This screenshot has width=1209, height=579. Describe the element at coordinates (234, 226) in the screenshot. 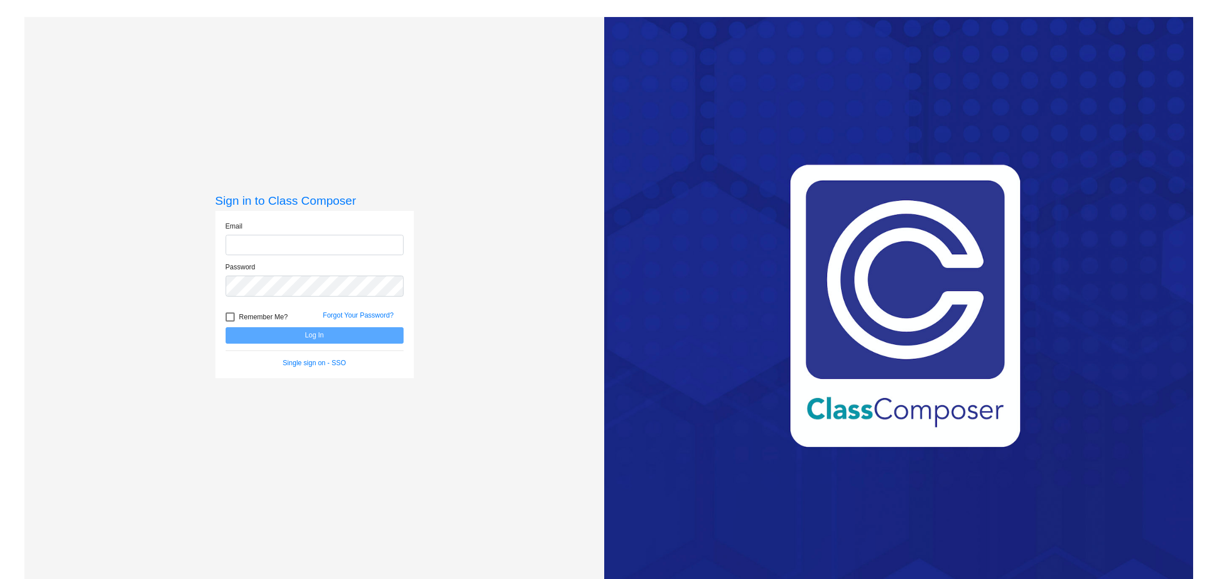

I see `label: Email` at that location.